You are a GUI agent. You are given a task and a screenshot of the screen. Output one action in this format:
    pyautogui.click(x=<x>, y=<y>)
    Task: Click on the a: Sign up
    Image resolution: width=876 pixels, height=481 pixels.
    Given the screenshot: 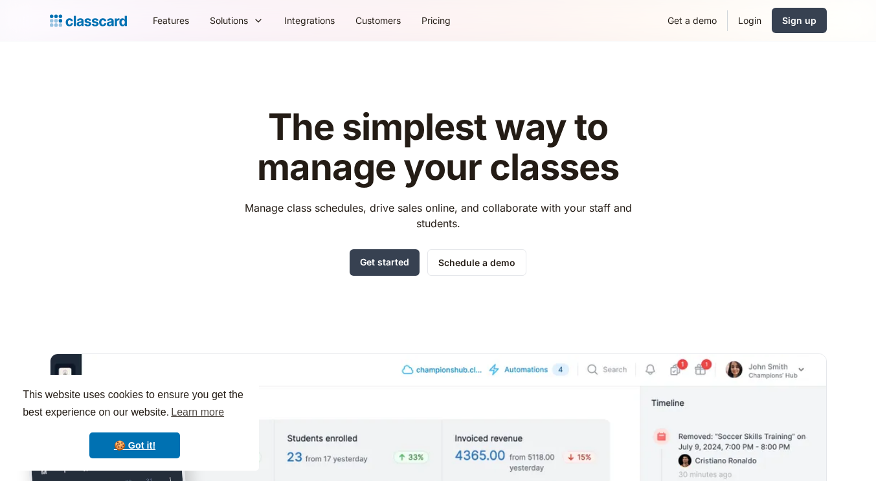 What is the action you would take?
    pyautogui.click(x=799, y=20)
    